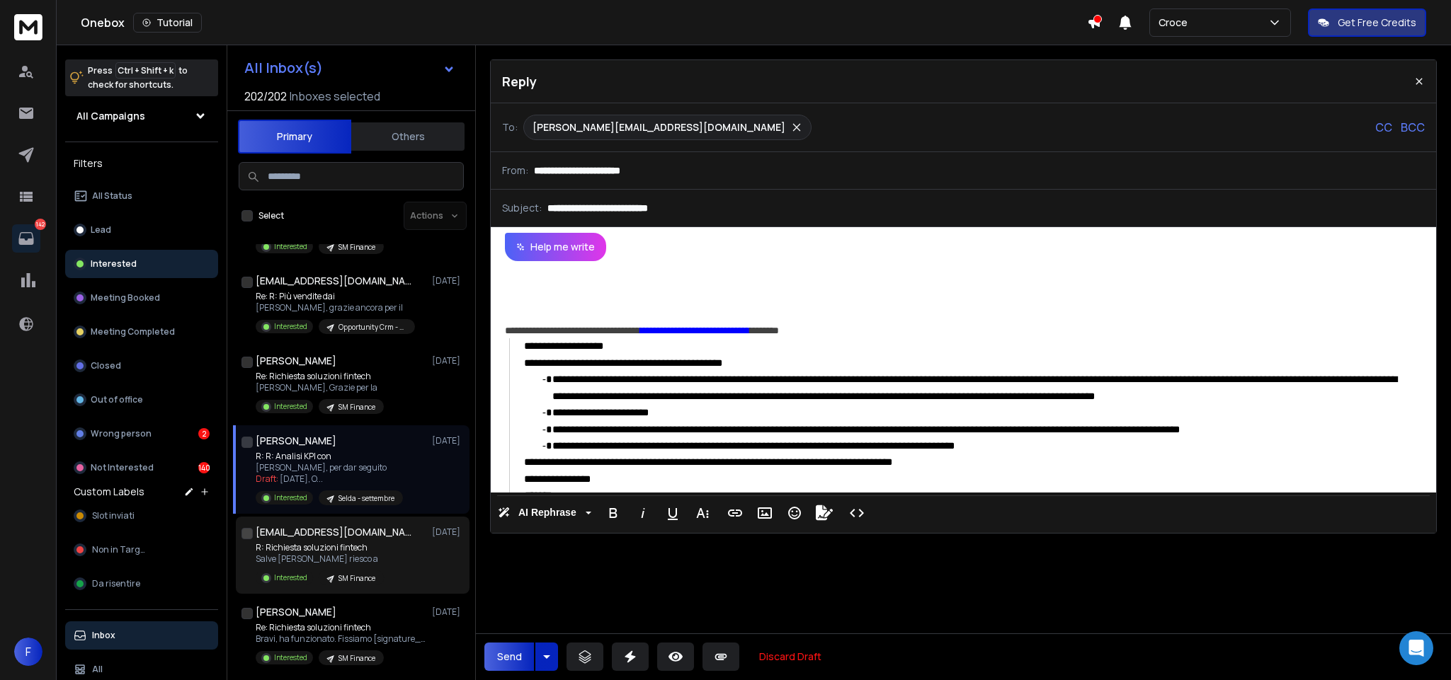  Describe the element at coordinates (319, 548) in the screenshot. I see `p: R: Richiesta soluzioni fintech` at that location.